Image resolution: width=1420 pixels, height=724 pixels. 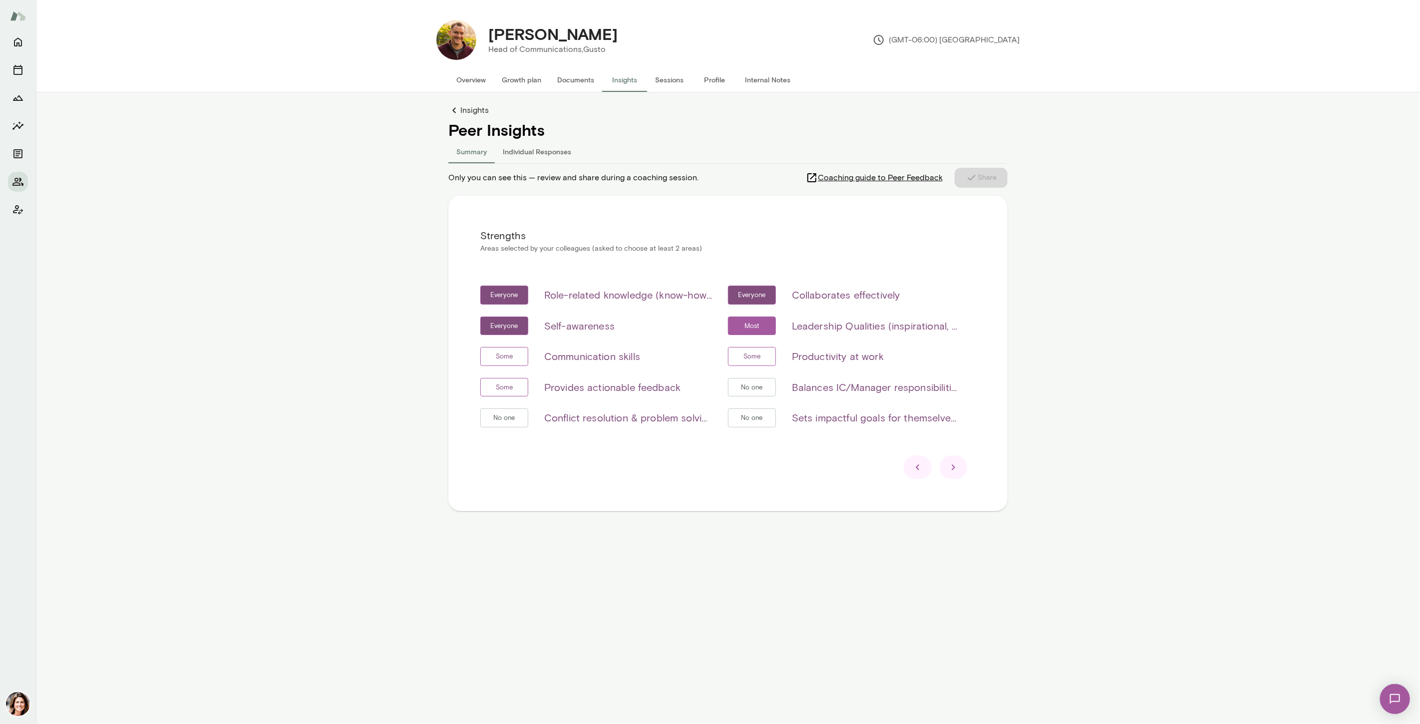 I want to click on p: Head of Communications, Gusto, so click(x=553, y=49).